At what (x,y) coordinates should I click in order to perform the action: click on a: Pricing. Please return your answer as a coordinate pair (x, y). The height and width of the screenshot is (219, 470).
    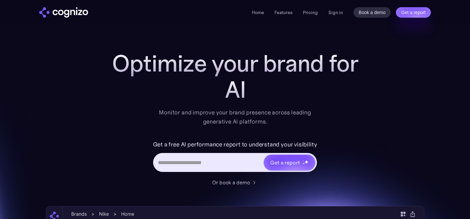
    Looking at the image, I should click on (311, 12).